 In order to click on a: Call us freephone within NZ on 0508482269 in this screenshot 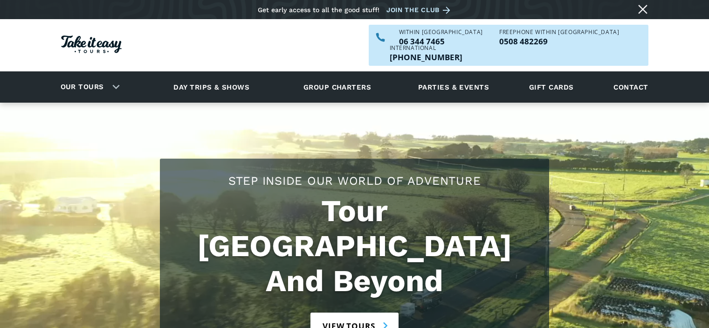, I will do `click(559, 41)`.